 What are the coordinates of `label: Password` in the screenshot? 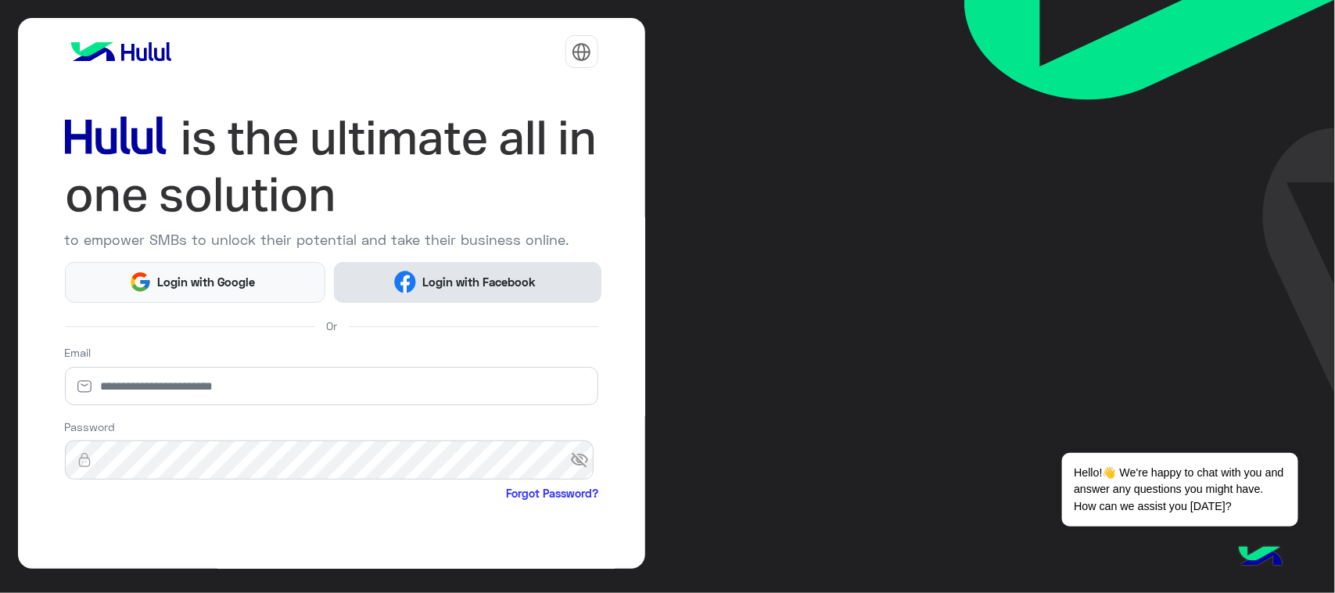 It's located at (90, 426).